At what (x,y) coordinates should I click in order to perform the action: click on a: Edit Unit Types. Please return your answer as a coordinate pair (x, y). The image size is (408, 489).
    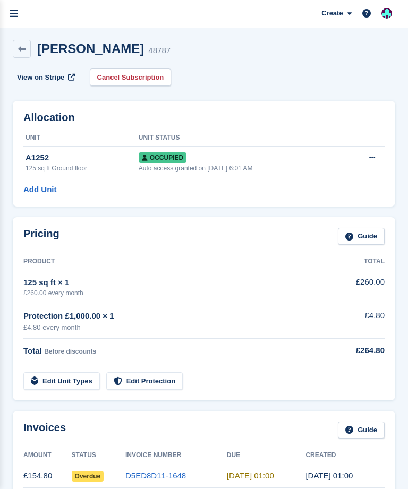
    Looking at the image, I should click on (62, 381).